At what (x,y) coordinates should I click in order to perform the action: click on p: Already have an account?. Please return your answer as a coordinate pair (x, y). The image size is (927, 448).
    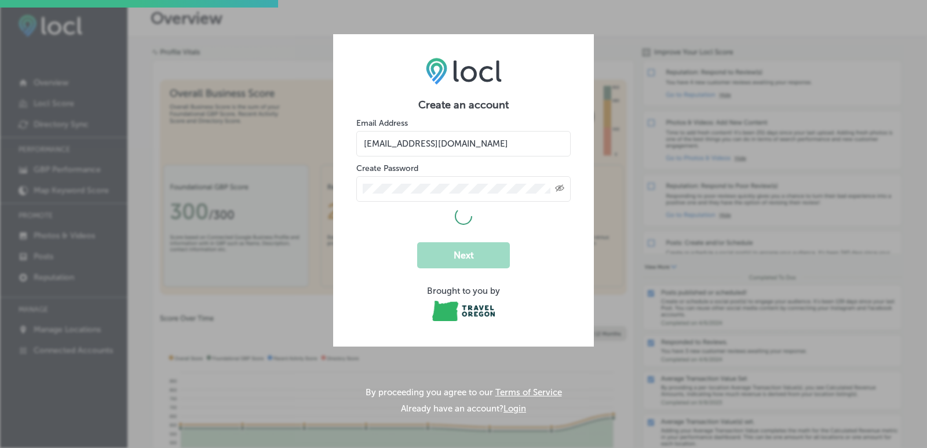
    Looking at the image, I should click on (464, 409).